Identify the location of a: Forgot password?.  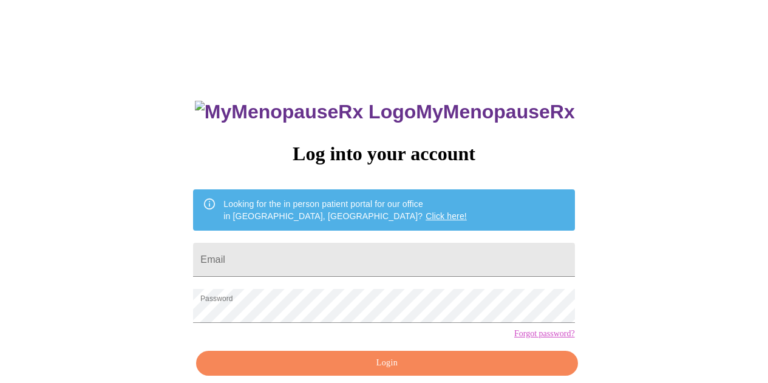
(545, 334).